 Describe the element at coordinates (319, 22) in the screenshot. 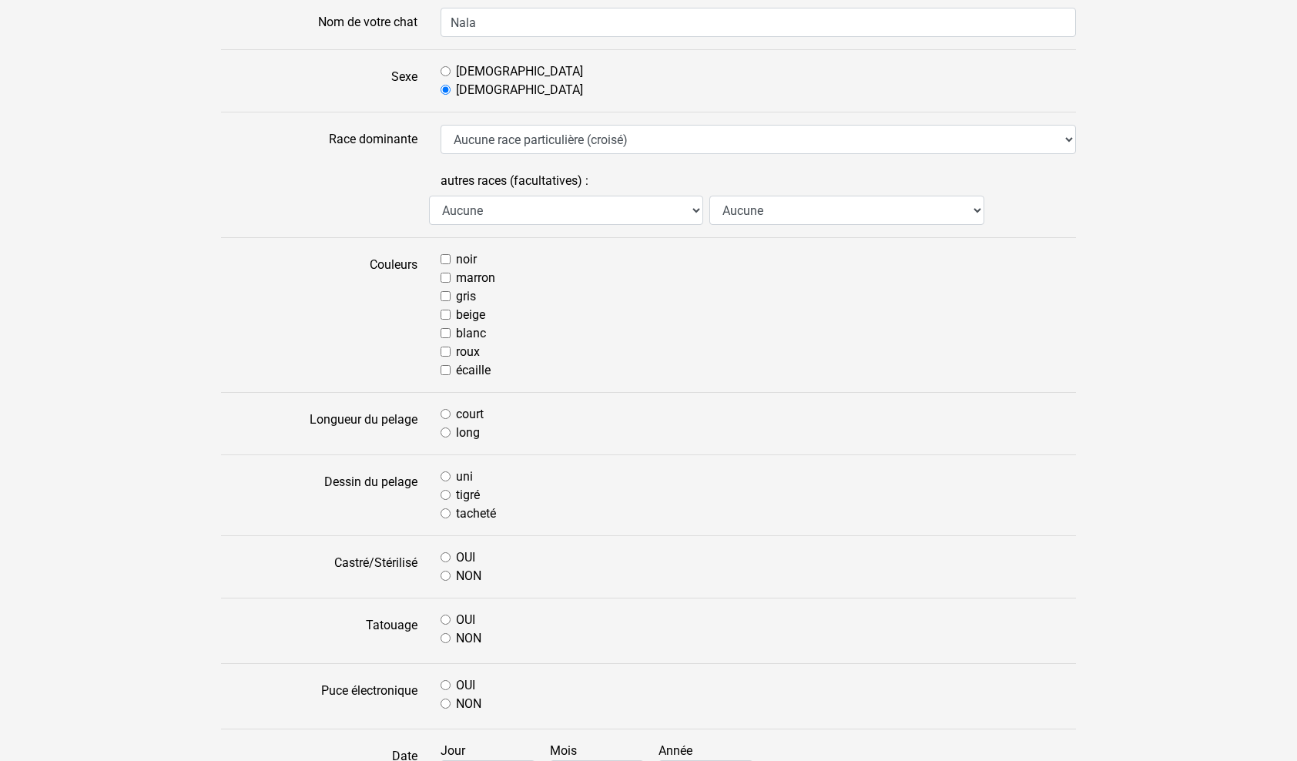

I see `label: Nom de votre chat` at that location.